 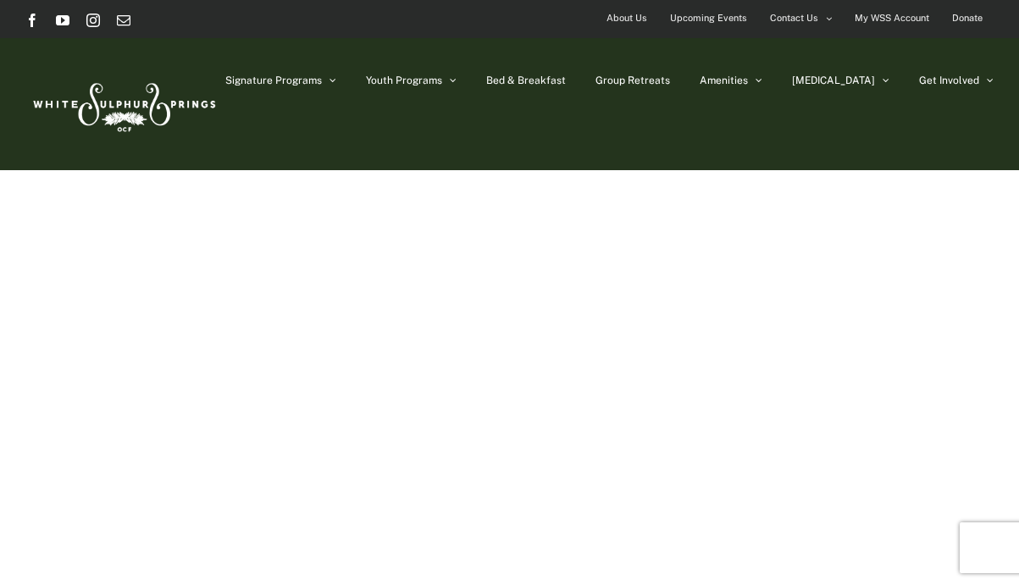 I want to click on a: Signature Programs, so click(x=280, y=80).